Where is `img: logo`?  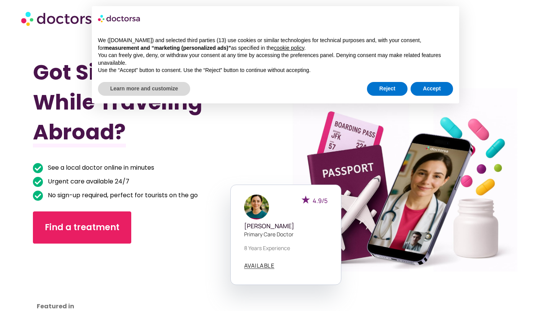 img: logo is located at coordinates (119, 18).